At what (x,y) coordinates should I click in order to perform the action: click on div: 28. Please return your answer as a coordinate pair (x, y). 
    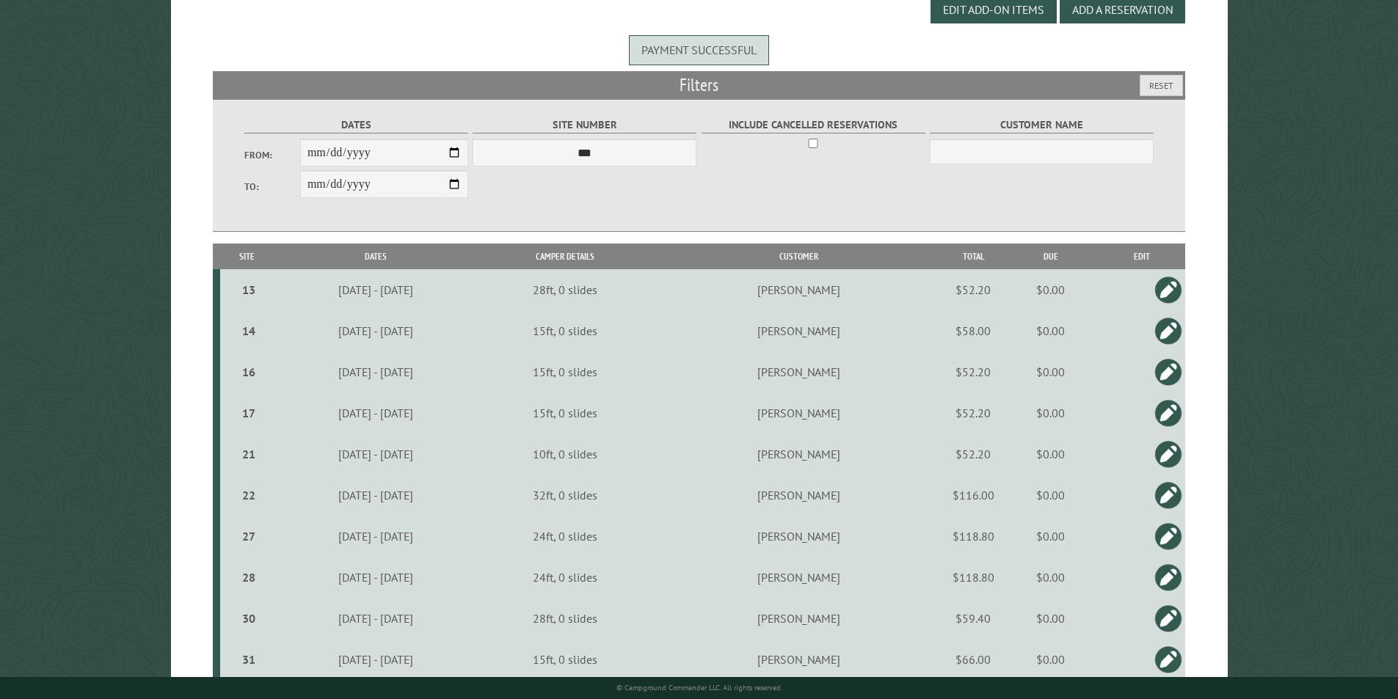
    Looking at the image, I should click on (249, 577).